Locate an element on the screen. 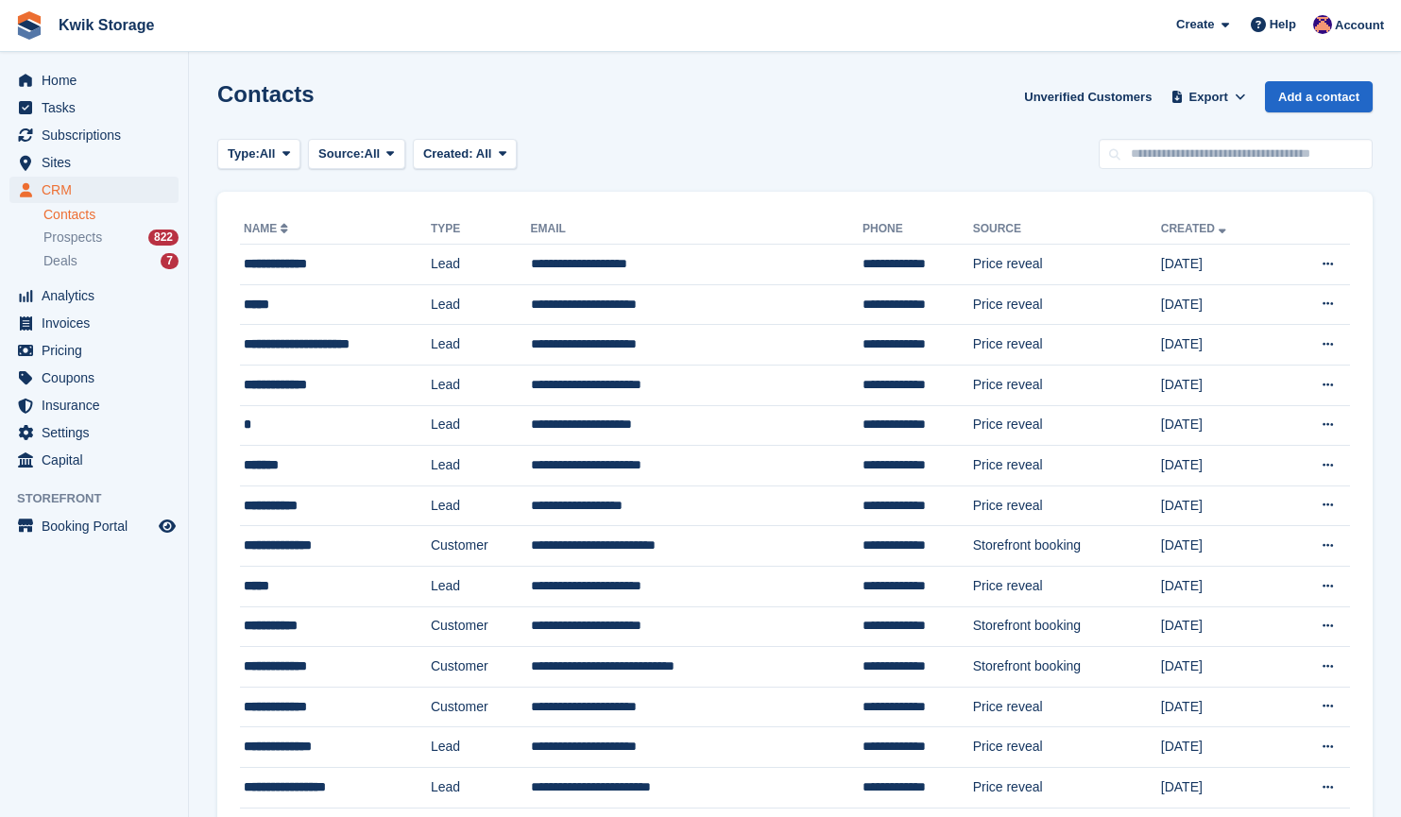 This screenshot has height=817, width=1401. span: Prospects is located at coordinates (73, 237).